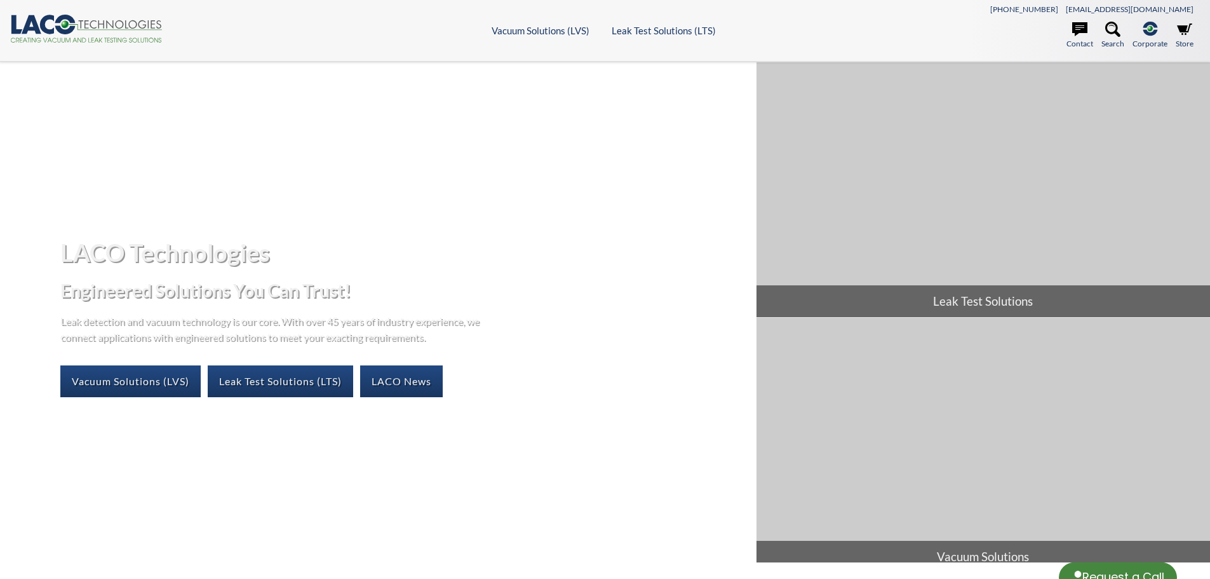 The image size is (1210, 579). What do you see at coordinates (403, 290) in the screenshot?
I see `h2: Engineered Solutions You Can Trust!` at bounding box center [403, 290].